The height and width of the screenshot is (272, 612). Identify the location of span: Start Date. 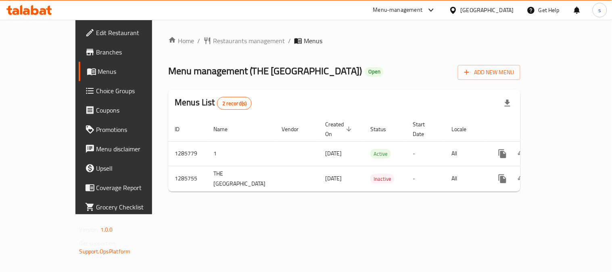
(424, 129).